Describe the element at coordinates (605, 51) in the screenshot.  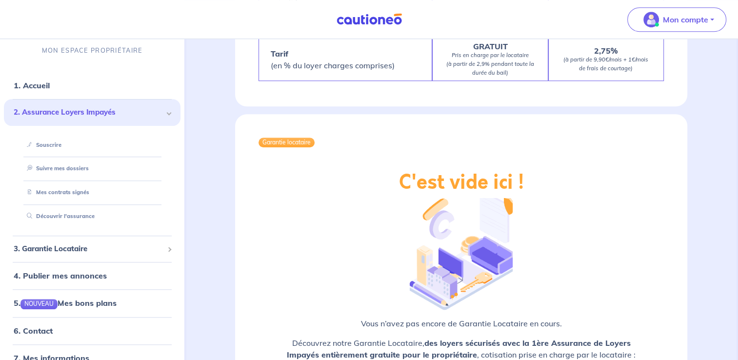
I see `strong: 2,75%` at that location.